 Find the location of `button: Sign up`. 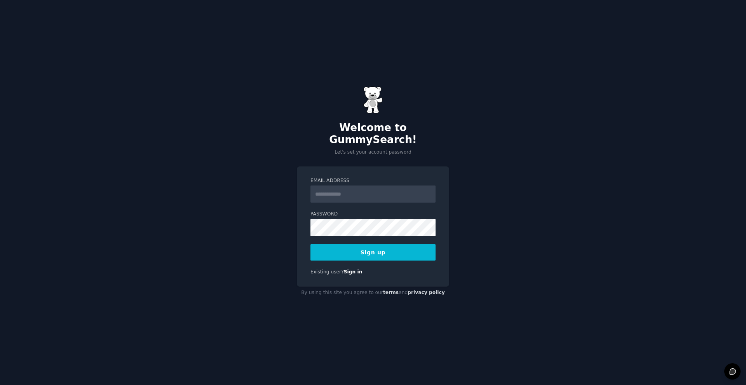

button: Sign up is located at coordinates (373, 252).